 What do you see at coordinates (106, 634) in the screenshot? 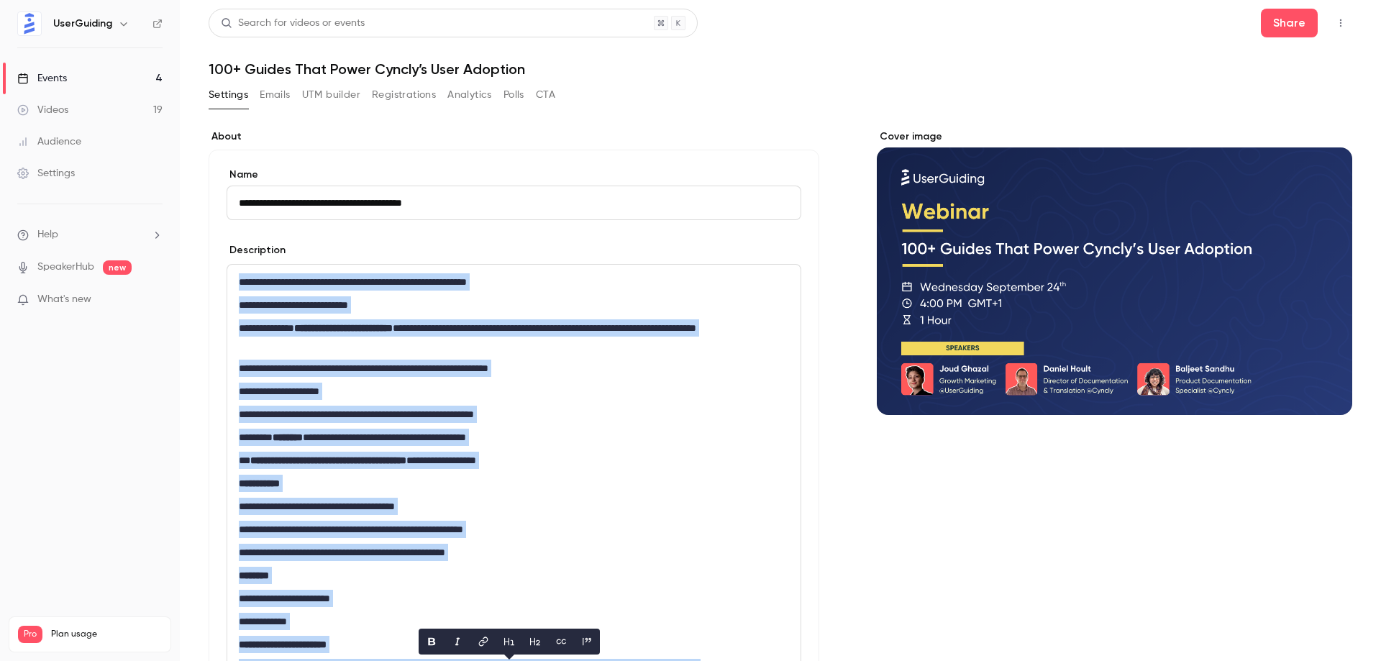
I see `span: Plan usage` at bounding box center [106, 634].